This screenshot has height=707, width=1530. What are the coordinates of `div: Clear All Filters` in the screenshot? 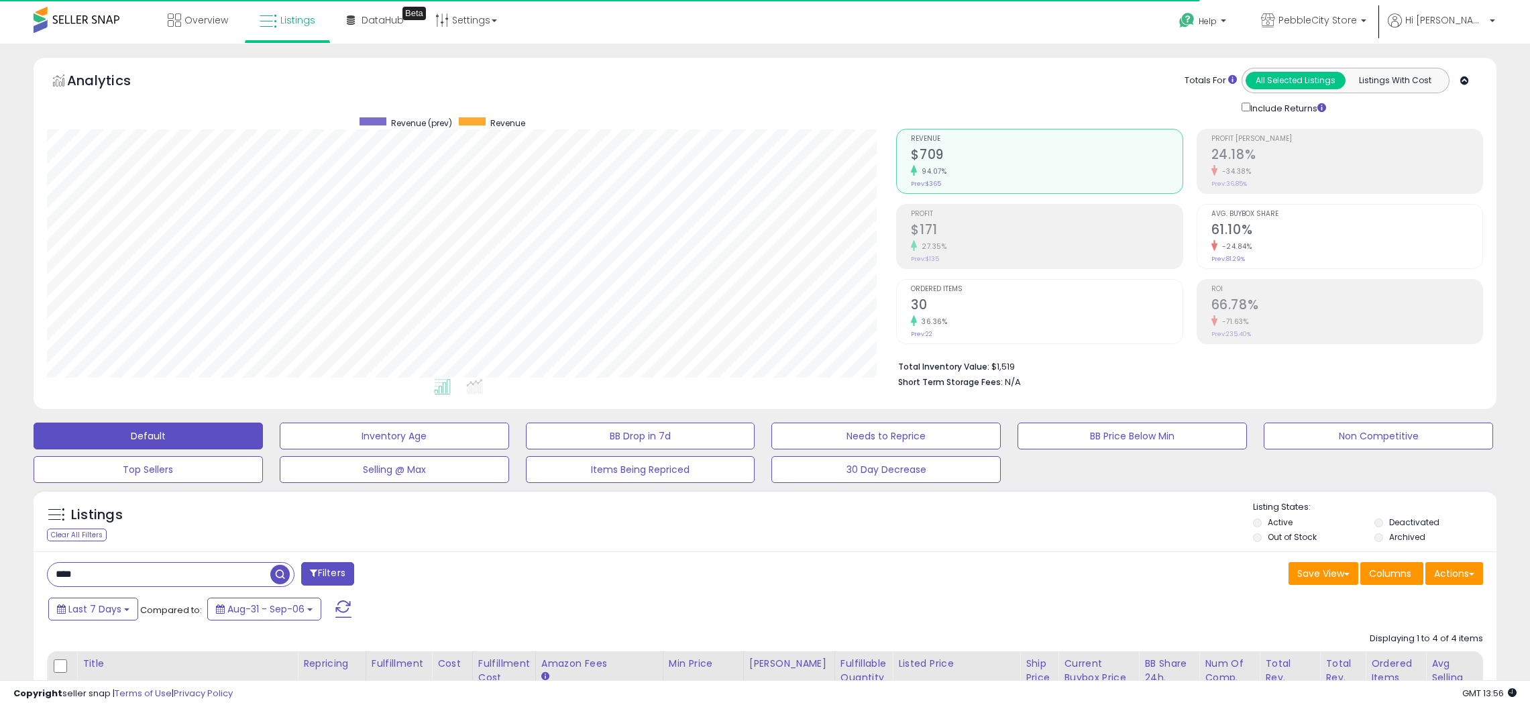 It's located at (76, 535).